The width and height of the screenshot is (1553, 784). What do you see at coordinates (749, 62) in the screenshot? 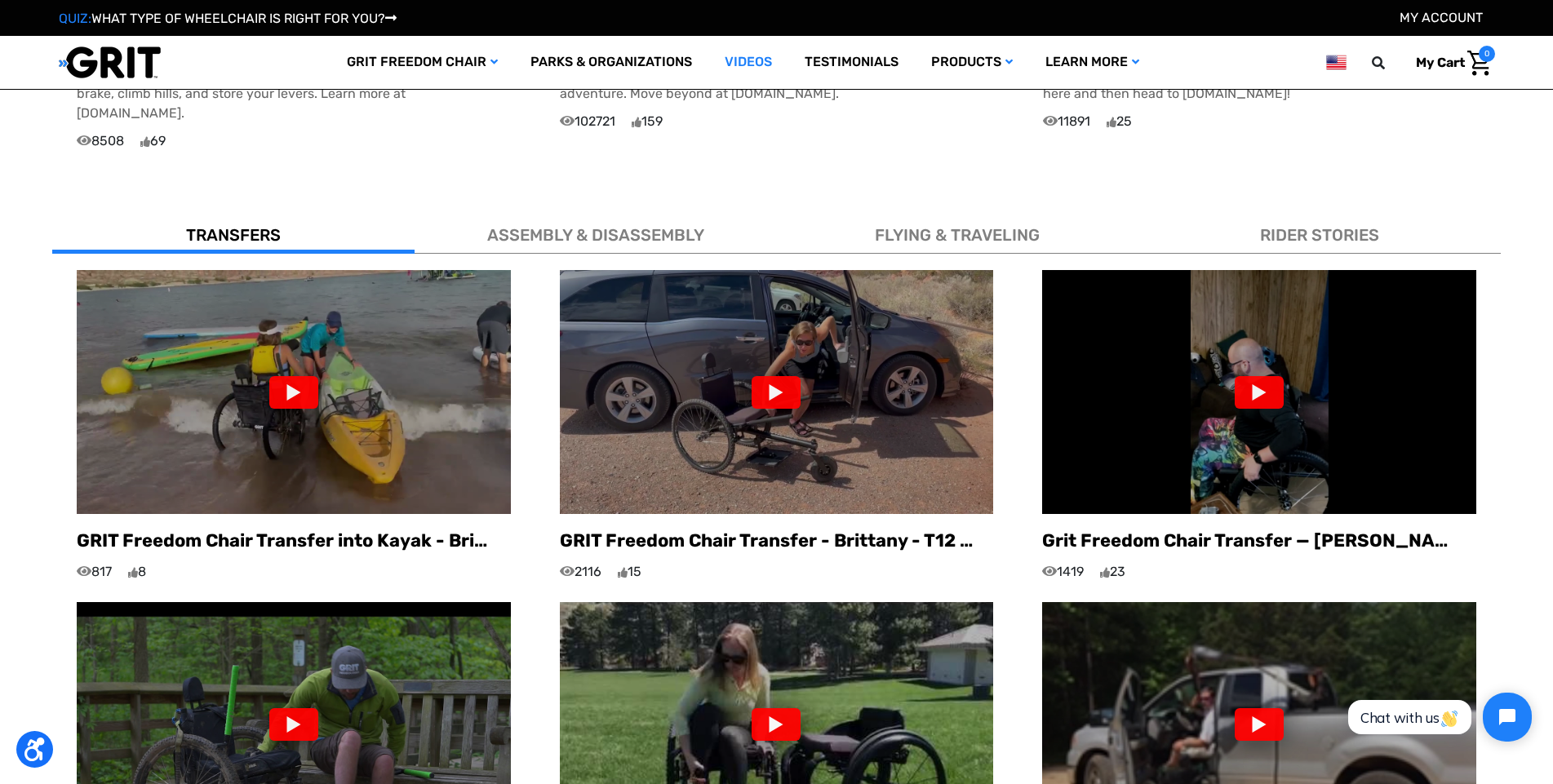
I see `a: Videos` at bounding box center [749, 62].